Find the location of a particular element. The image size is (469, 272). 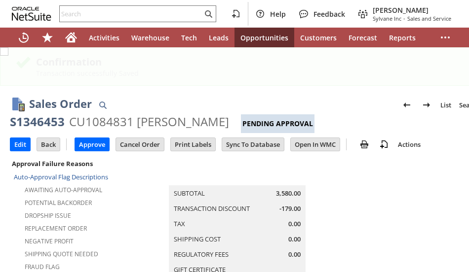

a: Customers is located at coordinates (318, 37).